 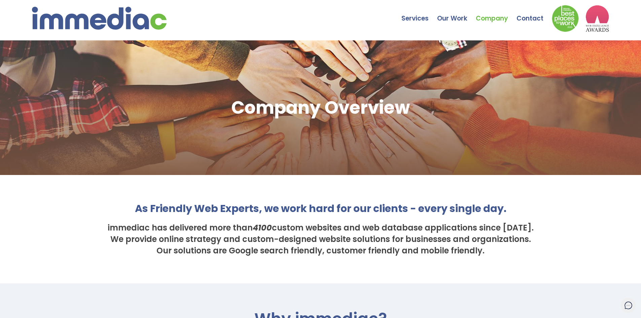 I want to click on img: Down, so click(x=566, y=19).